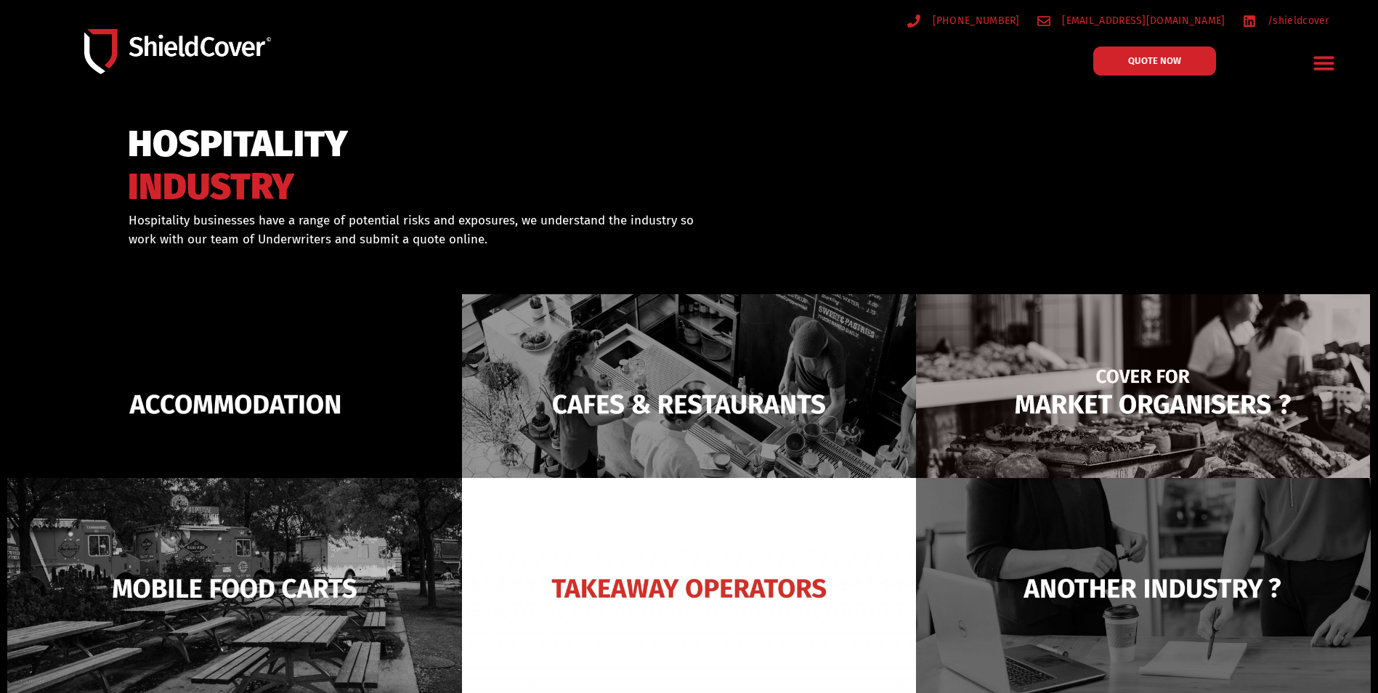 The width and height of the screenshot is (1378, 693). I want to click on a: /shieldcover, so click(1286, 20).